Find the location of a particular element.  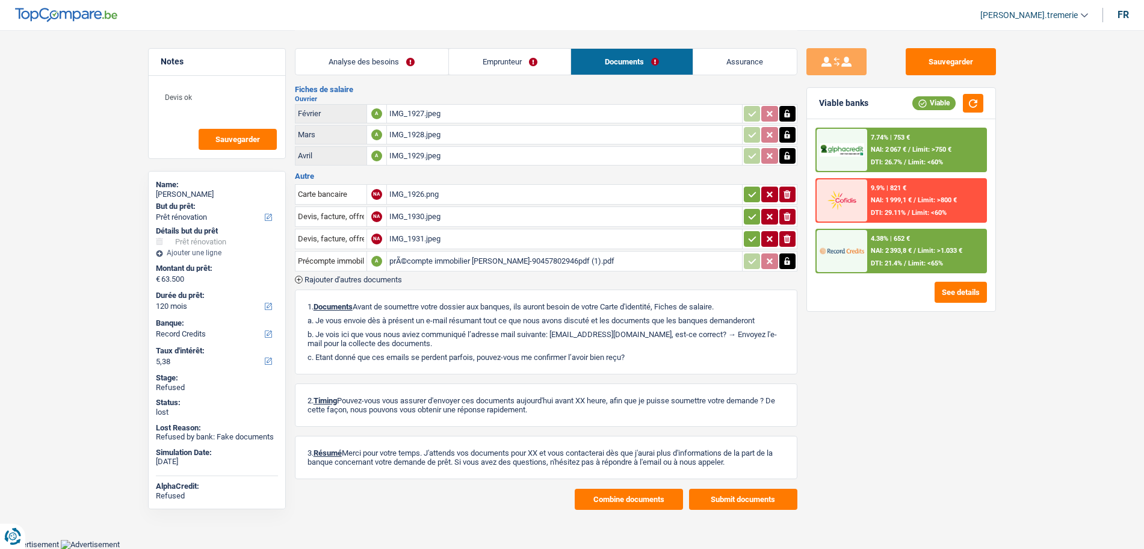

img: AlphaCredit is located at coordinates (842, 150).